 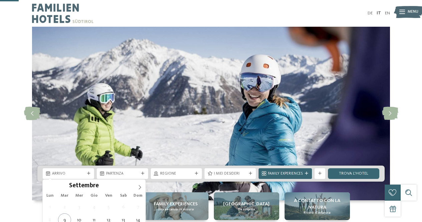 What do you see at coordinates (354, 173) in the screenshot?
I see `a: trova l’hotel` at bounding box center [354, 173].